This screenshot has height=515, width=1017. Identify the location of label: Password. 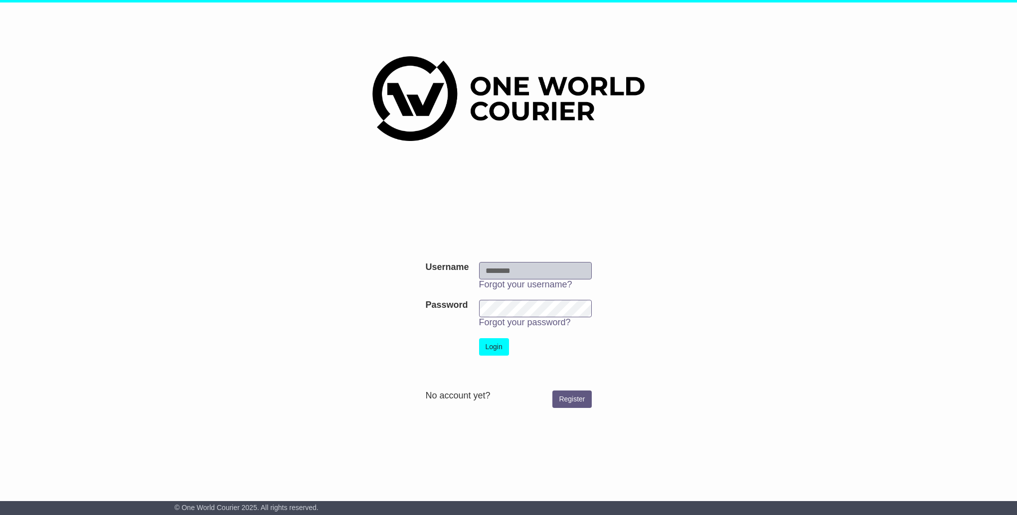
(446, 306).